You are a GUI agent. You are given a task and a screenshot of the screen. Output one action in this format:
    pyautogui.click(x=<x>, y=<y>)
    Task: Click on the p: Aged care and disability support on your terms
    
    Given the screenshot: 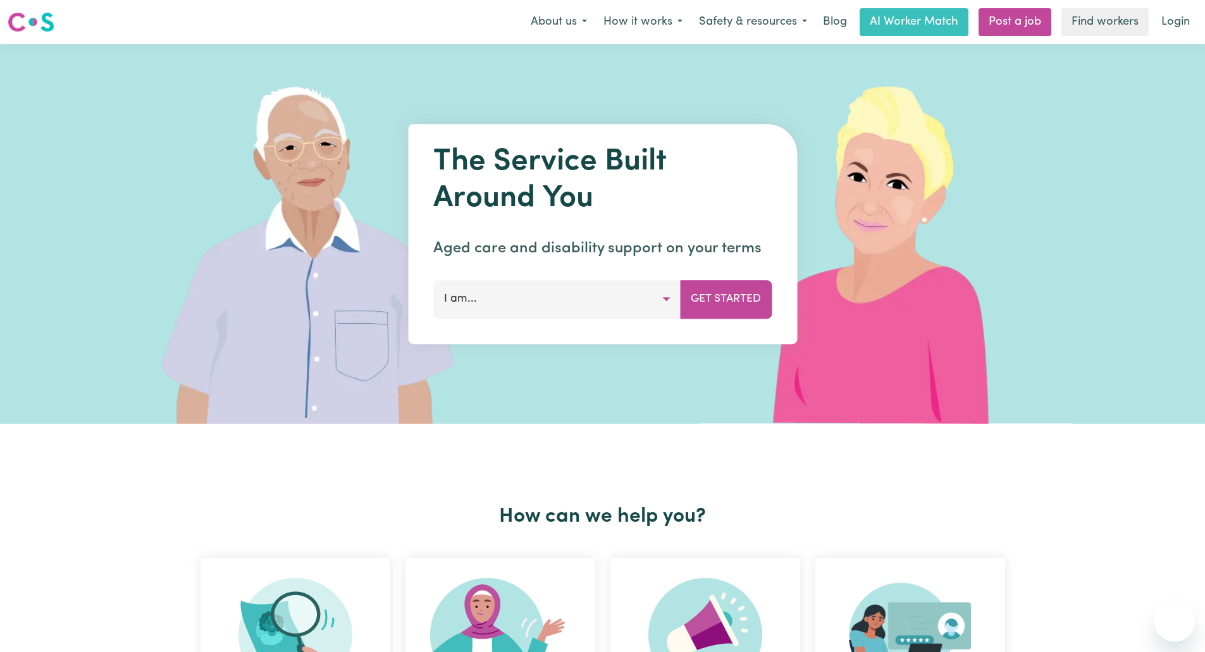 What is the action you would take?
    pyautogui.click(x=602, y=249)
    